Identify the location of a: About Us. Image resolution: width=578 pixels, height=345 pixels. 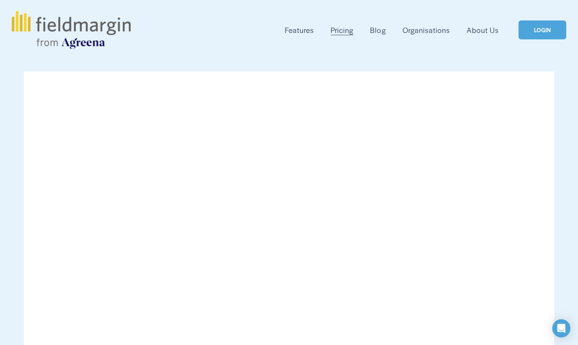
(482, 30).